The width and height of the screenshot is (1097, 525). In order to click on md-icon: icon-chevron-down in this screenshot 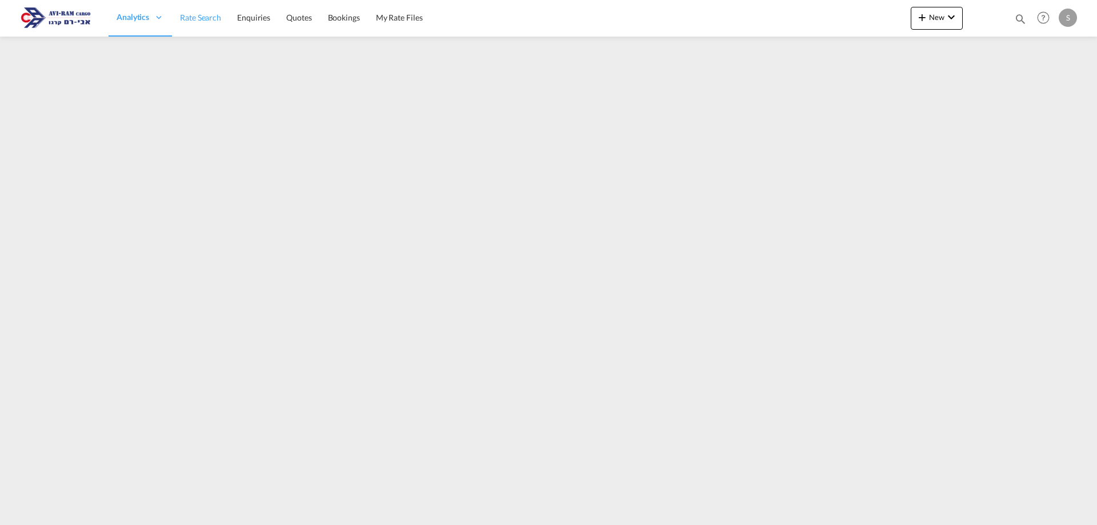, I will do `click(951, 17)`.